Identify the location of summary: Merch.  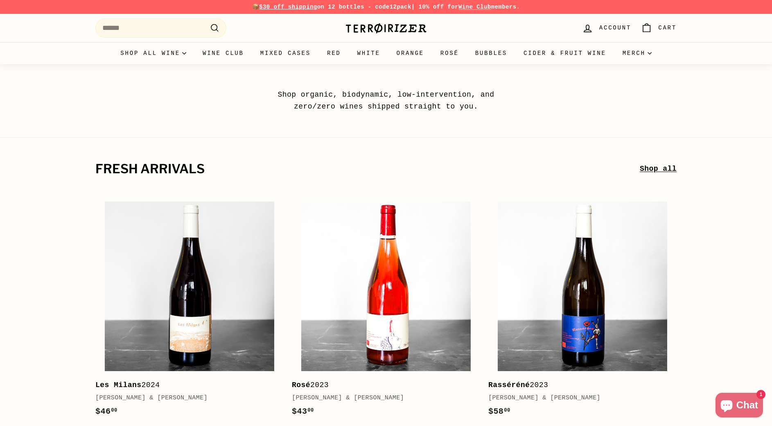
(637, 53).